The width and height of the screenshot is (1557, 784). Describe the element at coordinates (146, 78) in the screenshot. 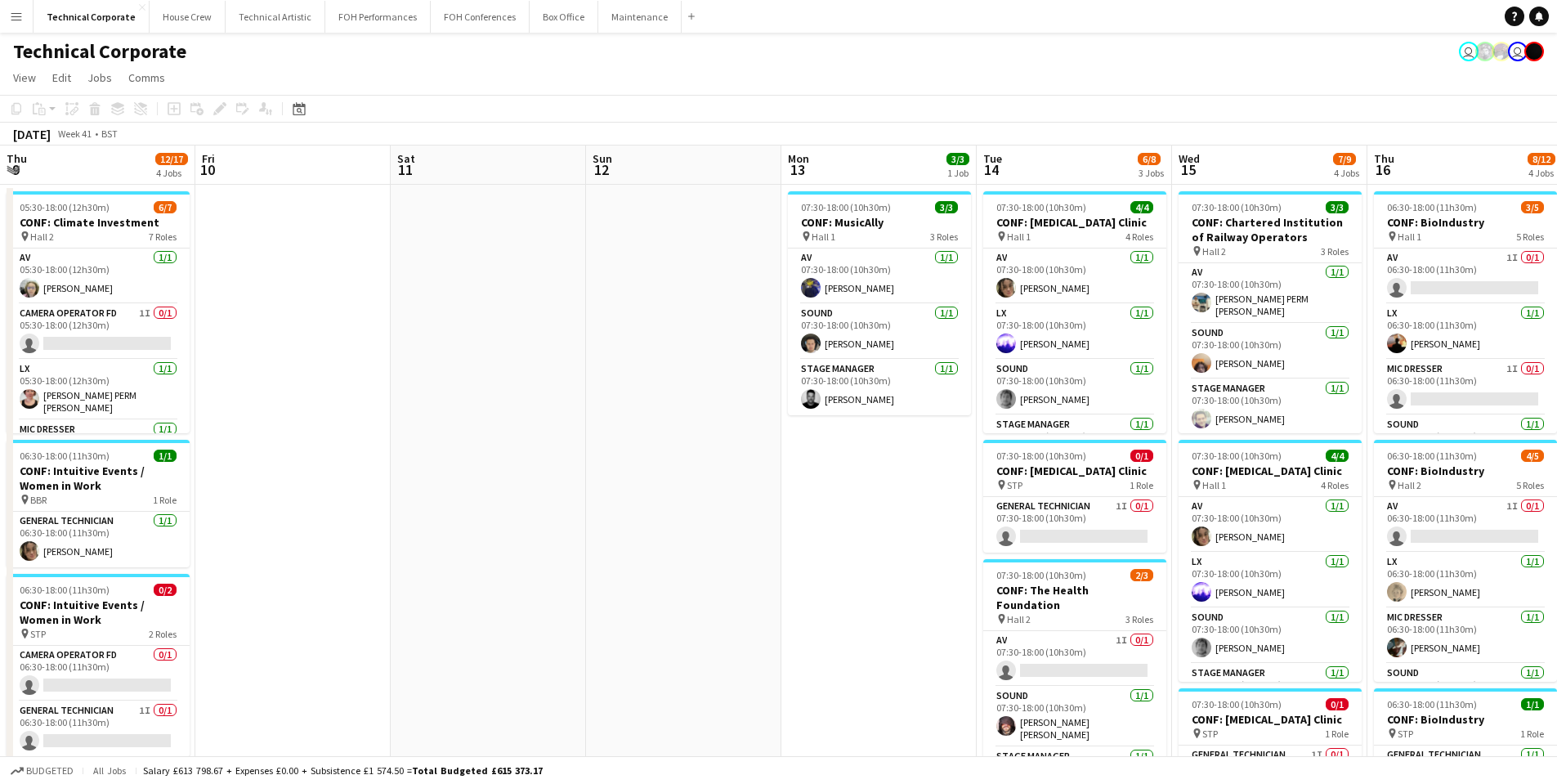

I see `a: Comms` at that location.